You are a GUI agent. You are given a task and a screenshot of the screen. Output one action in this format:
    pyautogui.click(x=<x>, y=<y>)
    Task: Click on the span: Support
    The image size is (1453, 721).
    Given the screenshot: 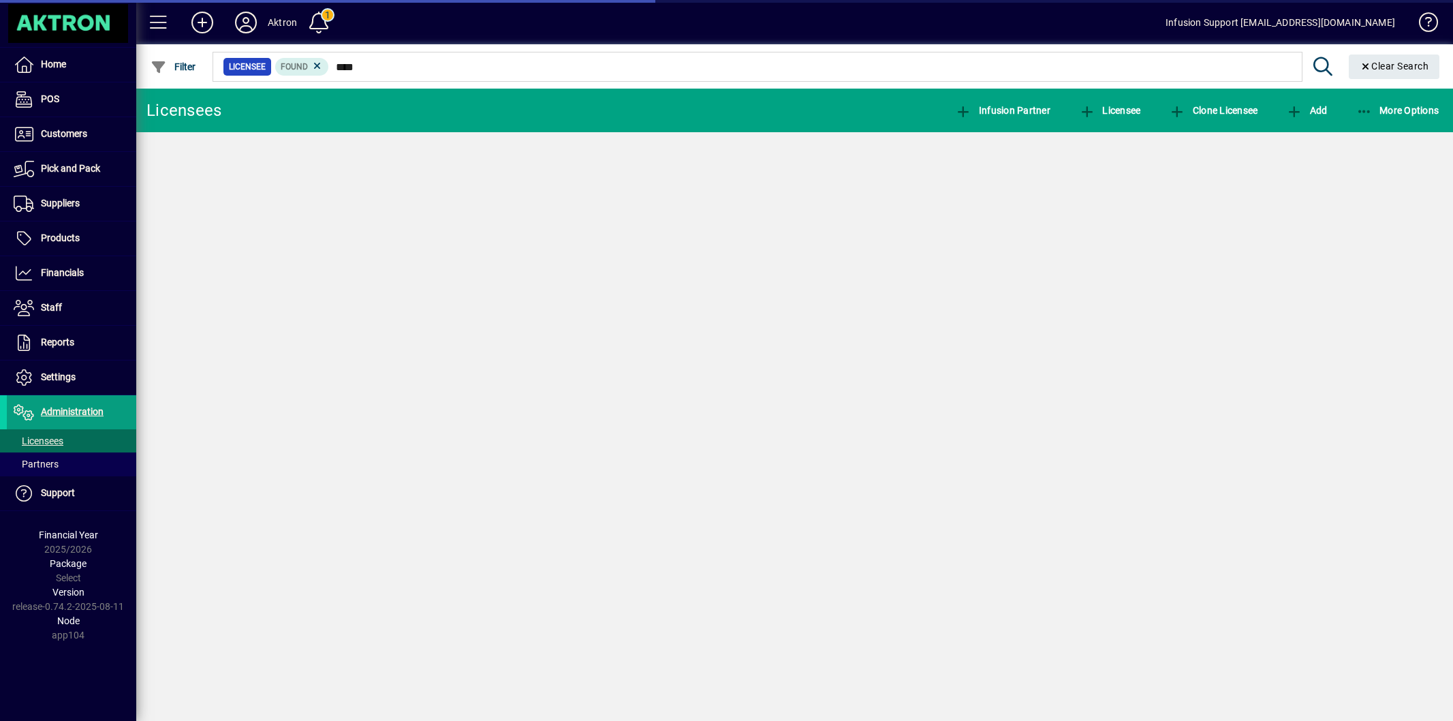 What is the action you would take?
    pyautogui.click(x=58, y=493)
    